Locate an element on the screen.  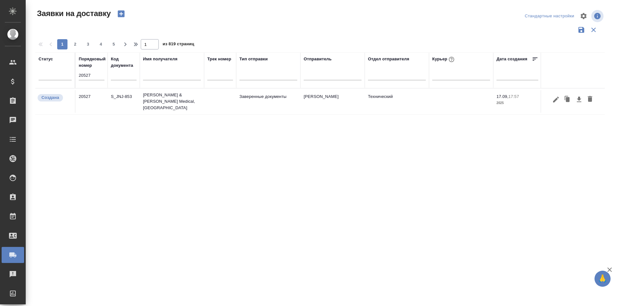
button: Скачать is located at coordinates (579, 100).